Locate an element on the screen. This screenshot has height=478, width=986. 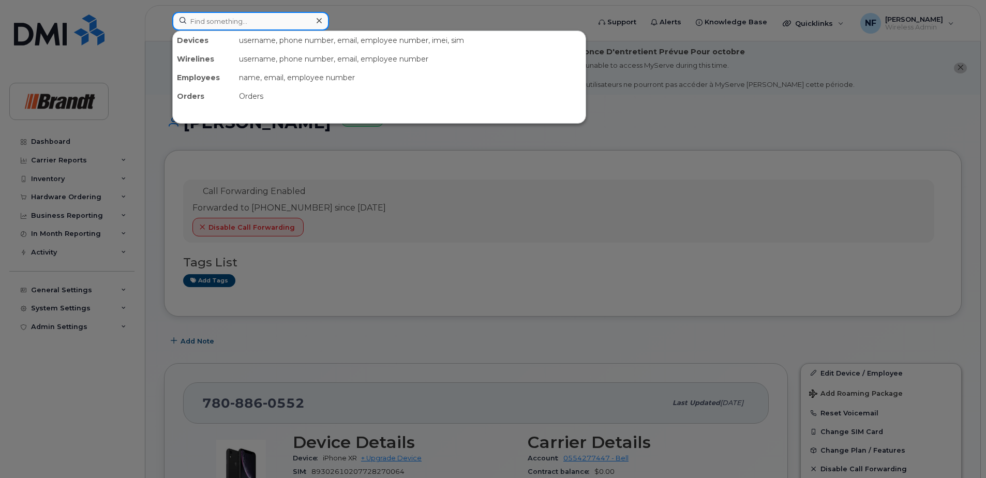
div: Wirelines is located at coordinates (204, 59).